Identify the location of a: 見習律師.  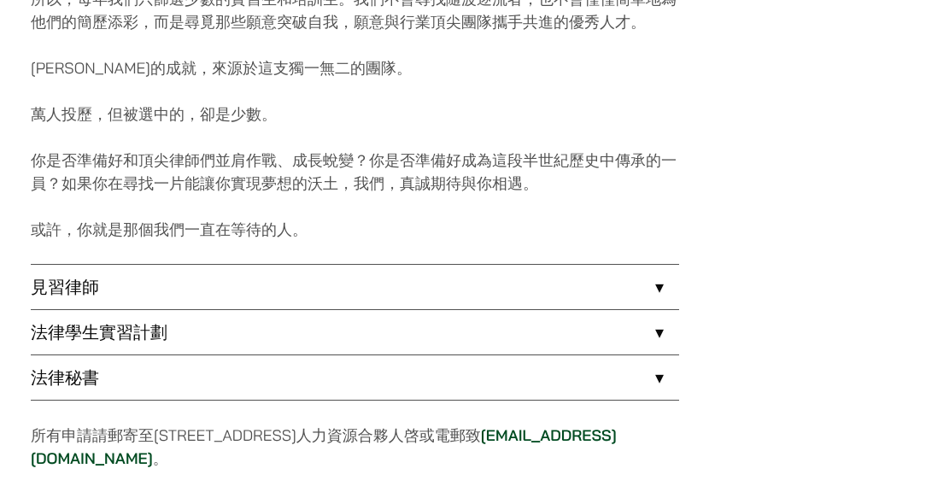
(354, 287).